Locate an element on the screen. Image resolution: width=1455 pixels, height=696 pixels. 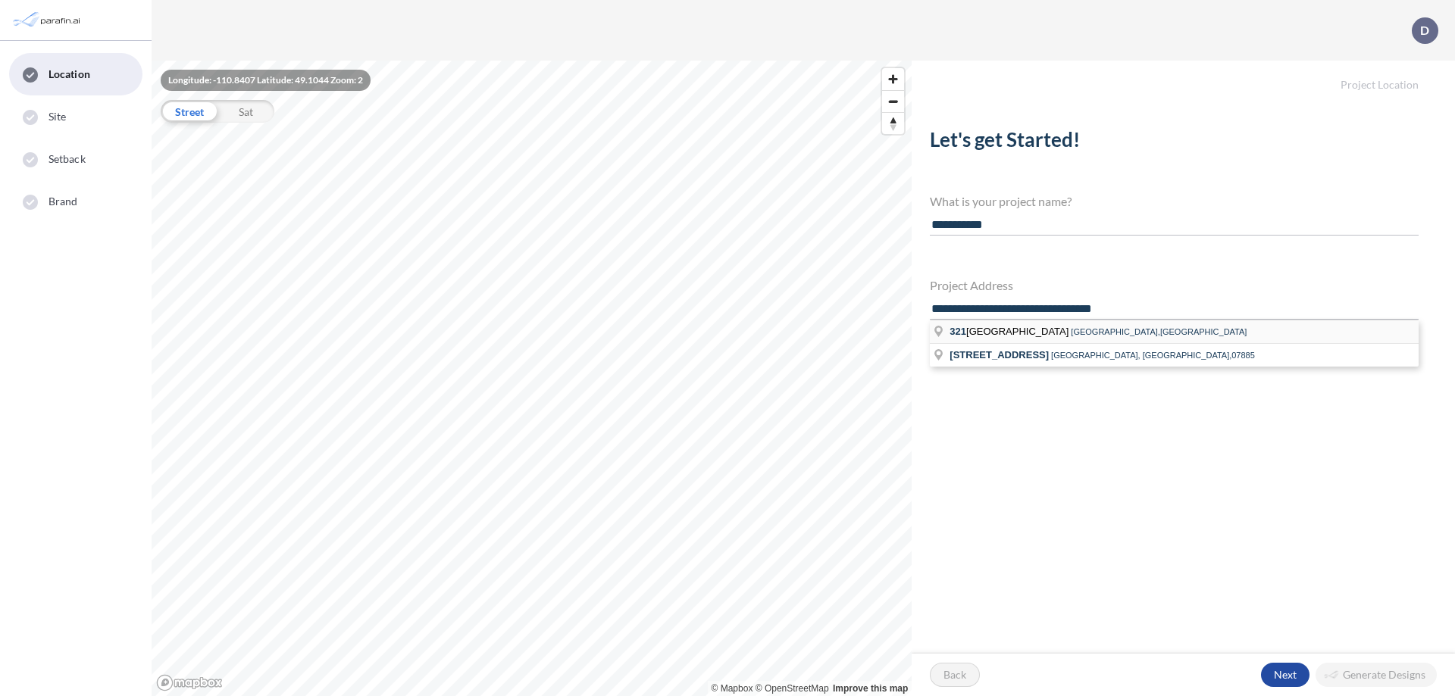
img: Parafin is located at coordinates (48, 20).